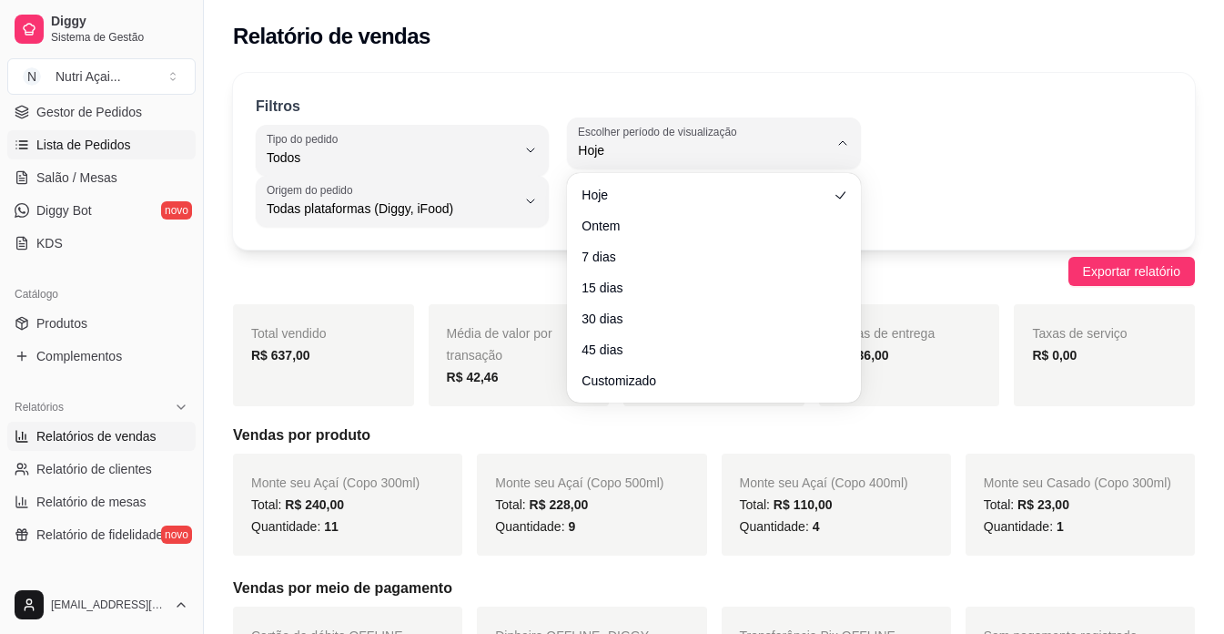 The width and height of the screenshot is (1224, 634). What do you see at coordinates (119, 22) in the screenshot?
I see `span: Diggy` at bounding box center [119, 22].